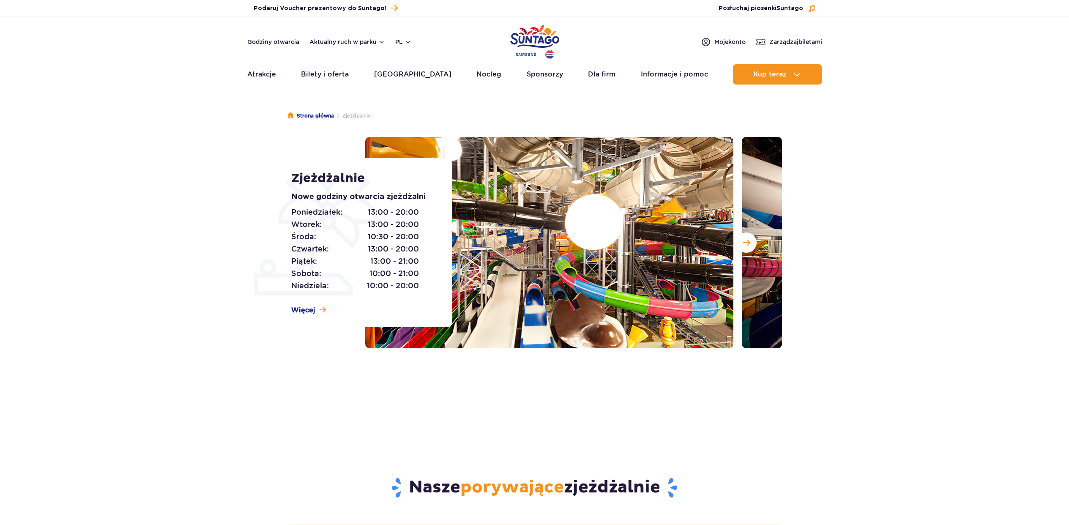 The height and width of the screenshot is (525, 1069). Describe the element at coordinates (395, 261) in the screenshot. I see `span: 13:00 - 21:00` at that location.